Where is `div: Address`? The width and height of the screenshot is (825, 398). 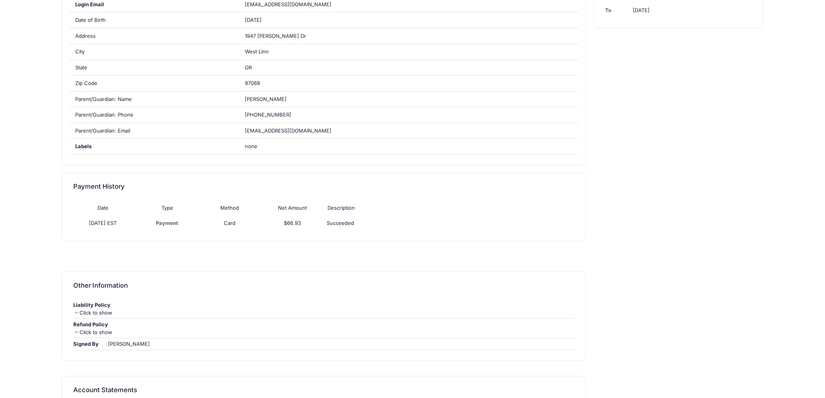
div: Address is located at coordinates (154, 36).